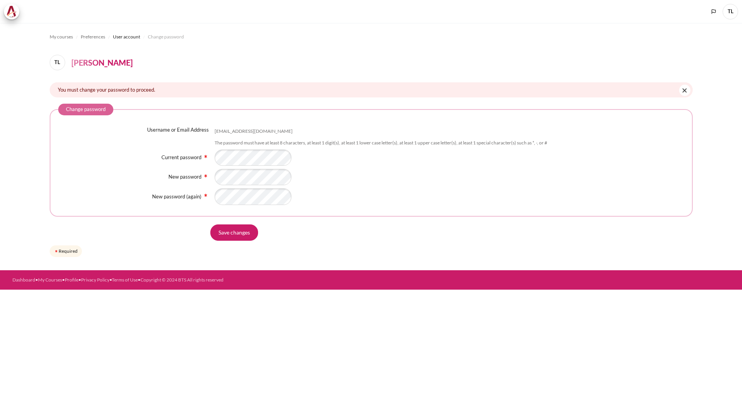 This screenshot has height=417, width=742. What do you see at coordinates (185, 177) in the screenshot?
I see `label: New password` at bounding box center [185, 177].